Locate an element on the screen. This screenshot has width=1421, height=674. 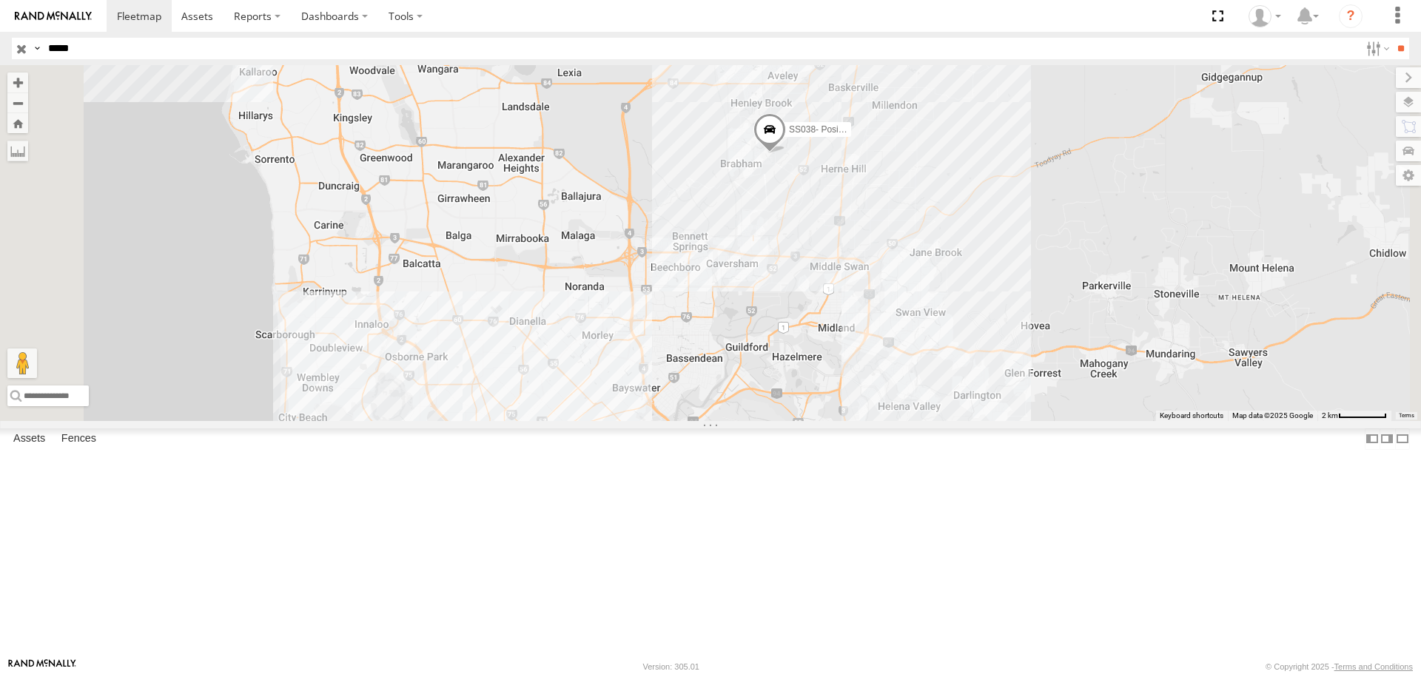
button: Map scale: 2 km per 62 pixels is located at coordinates (1354, 416).